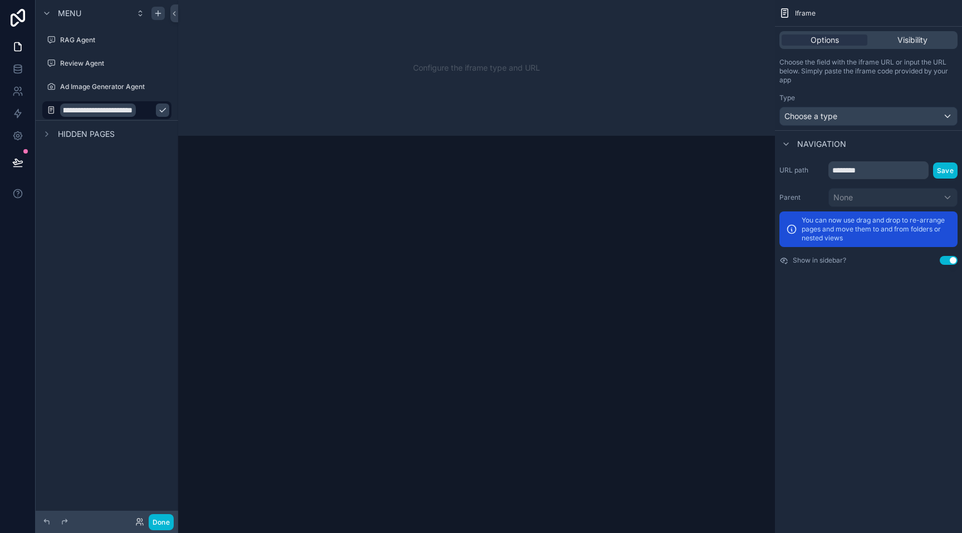 This screenshot has width=962, height=533. Describe the element at coordinates (70, 13) in the screenshot. I see `span: Menu` at that location.